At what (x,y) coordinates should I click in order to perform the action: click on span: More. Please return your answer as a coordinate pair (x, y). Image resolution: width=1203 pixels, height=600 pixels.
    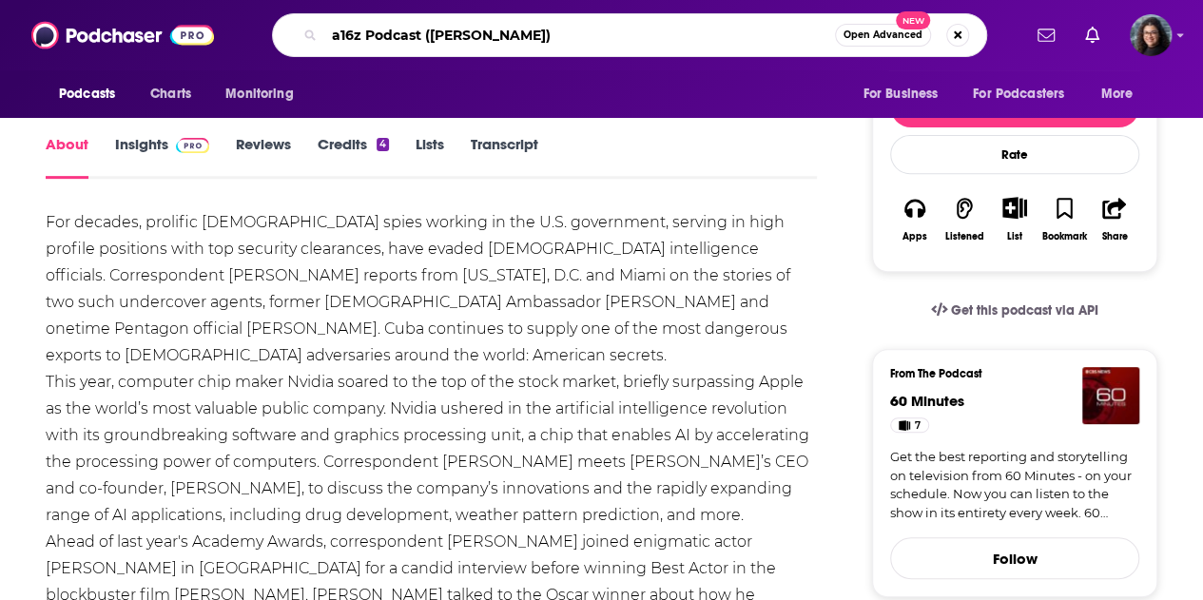
    Looking at the image, I should click on (1117, 94).